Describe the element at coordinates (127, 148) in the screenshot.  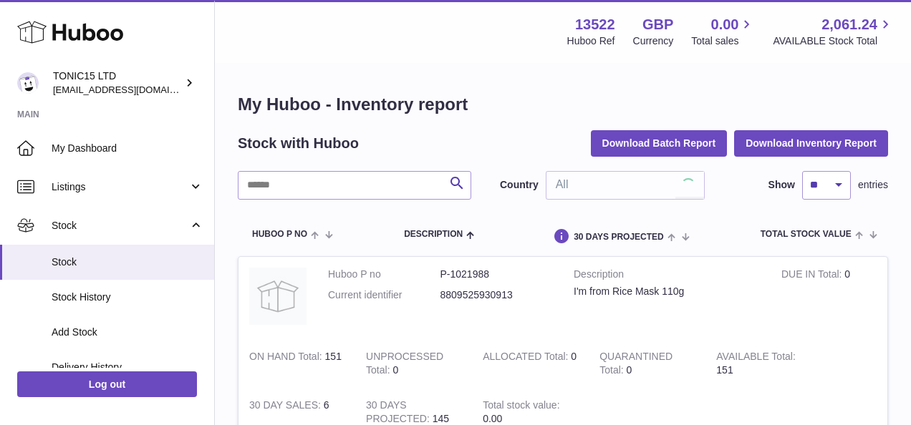
I see `span: My Dashboard` at that location.